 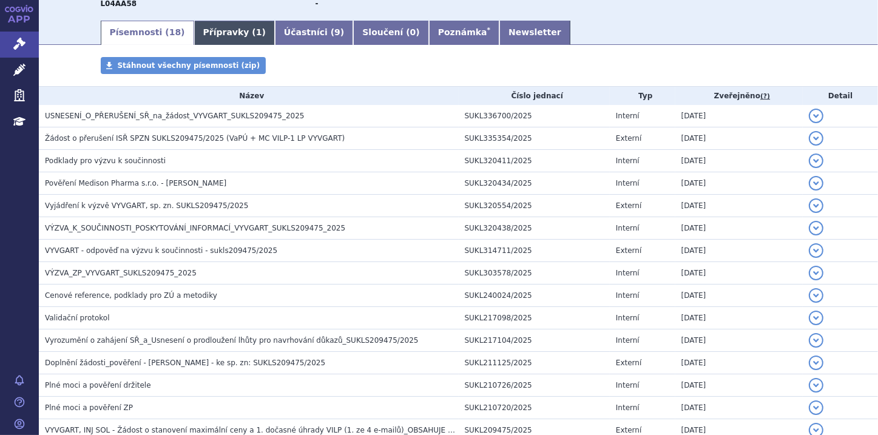 What do you see at coordinates (534, 385) in the screenshot?
I see `td: SUKL210726/2025` at bounding box center [534, 385].